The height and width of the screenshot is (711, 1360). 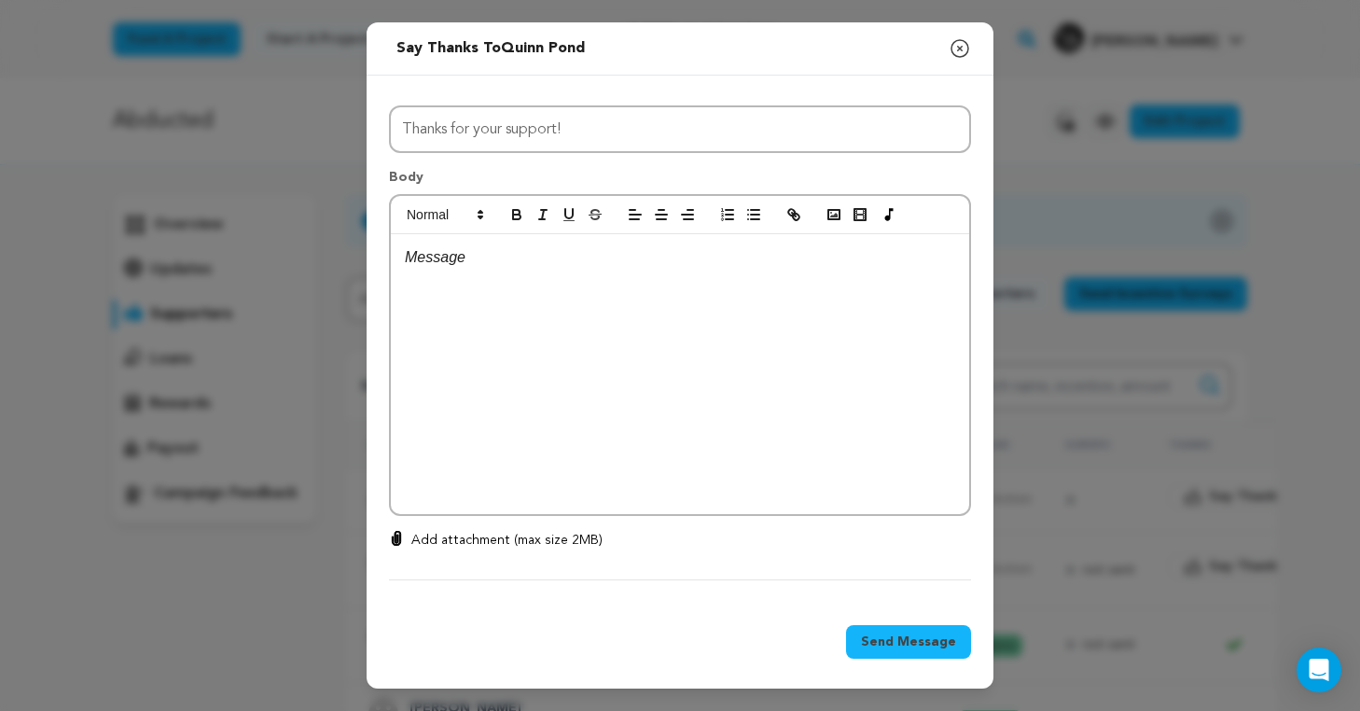 What do you see at coordinates (908, 642) in the screenshot?
I see `button: Send Message` at bounding box center [908, 642].